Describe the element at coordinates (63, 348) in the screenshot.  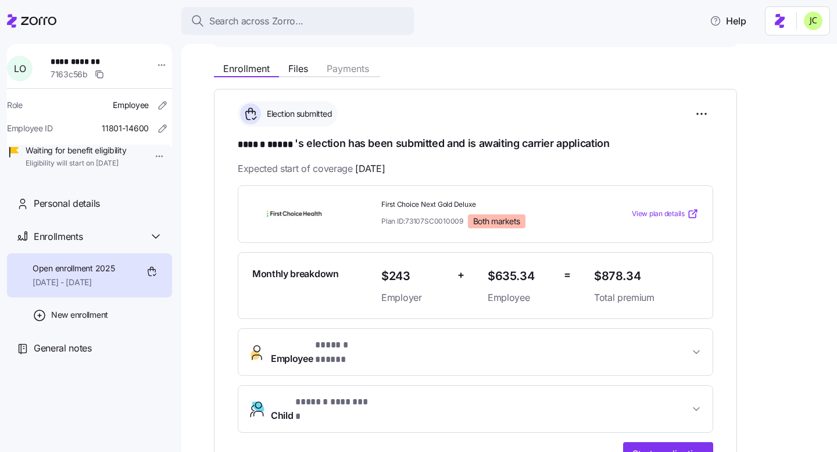
I see `span: General notes` at that location.